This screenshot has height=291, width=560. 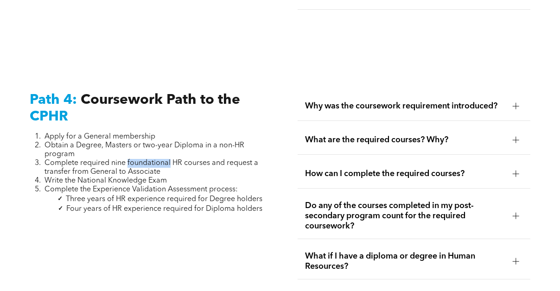 I want to click on span: Four years of HR experience required for Diploma holders, so click(x=164, y=209).